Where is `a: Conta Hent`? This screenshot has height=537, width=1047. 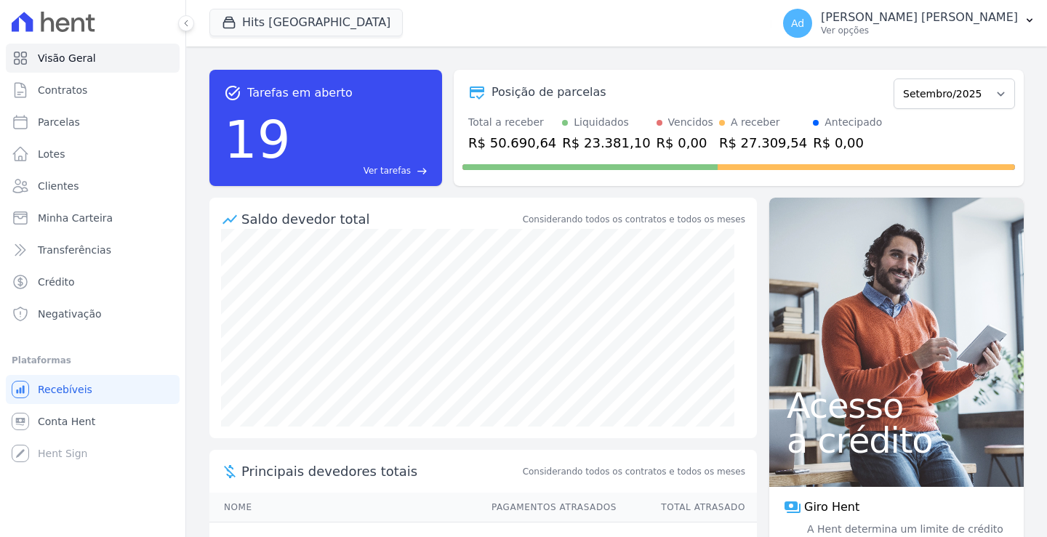
a: Conta Hent is located at coordinates (92, 422).